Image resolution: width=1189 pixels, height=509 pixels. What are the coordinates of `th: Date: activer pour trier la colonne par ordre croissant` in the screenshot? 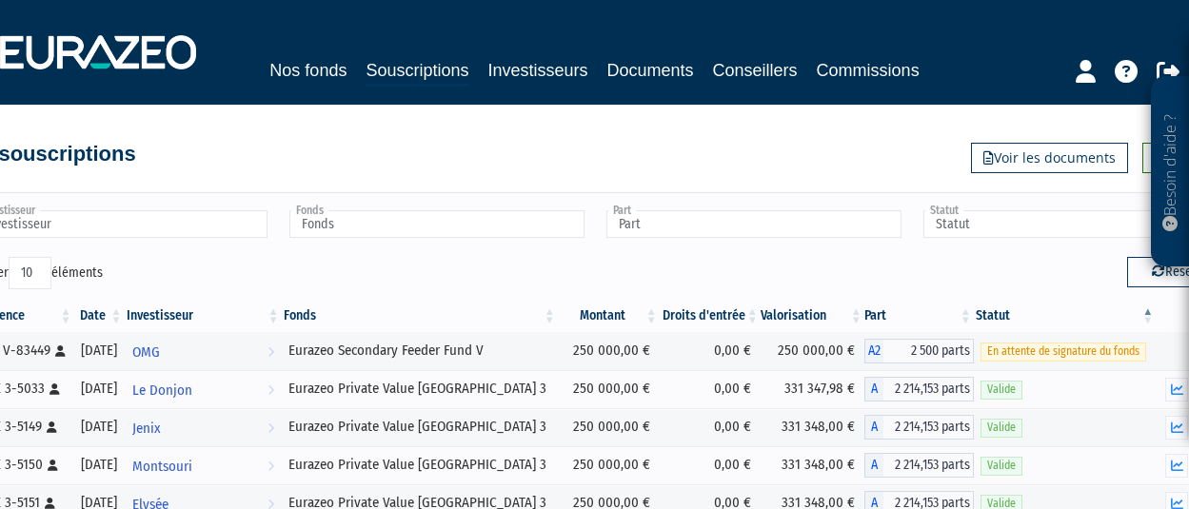 It's located at (99, 316).